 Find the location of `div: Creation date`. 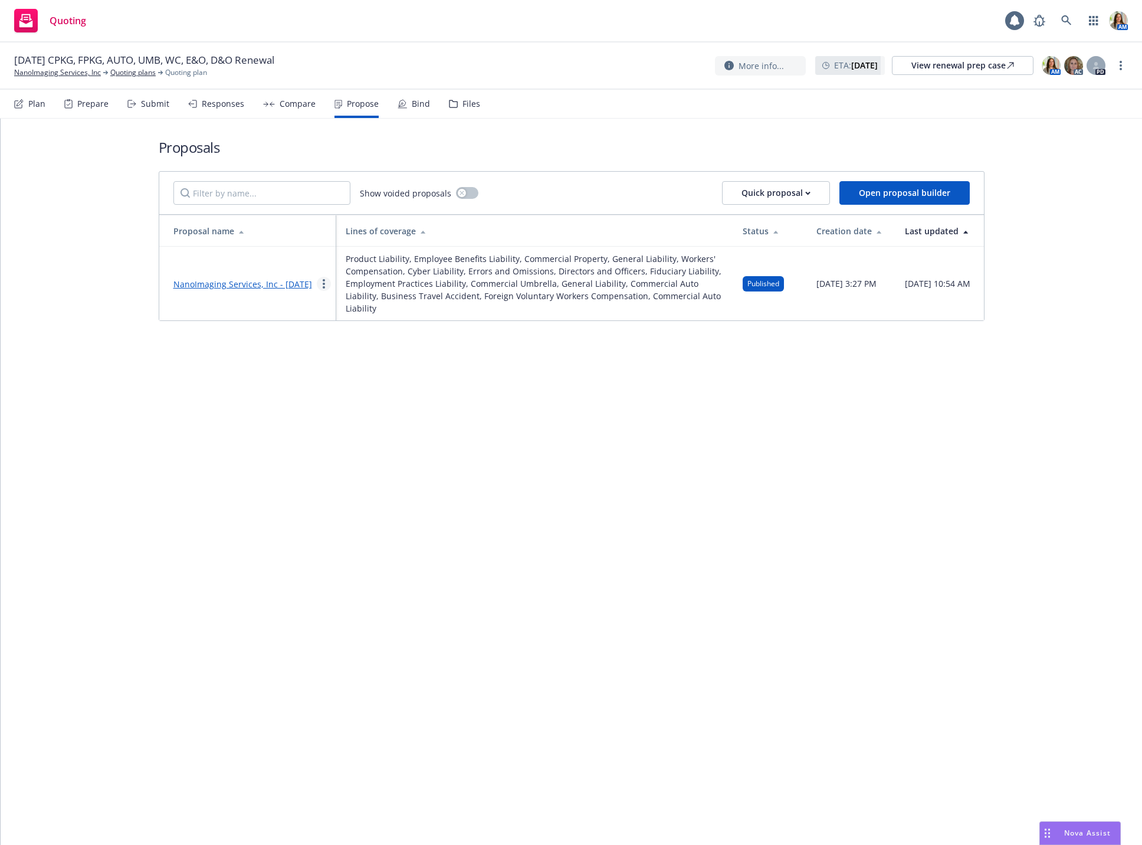

div: Creation date is located at coordinates (851, 231).